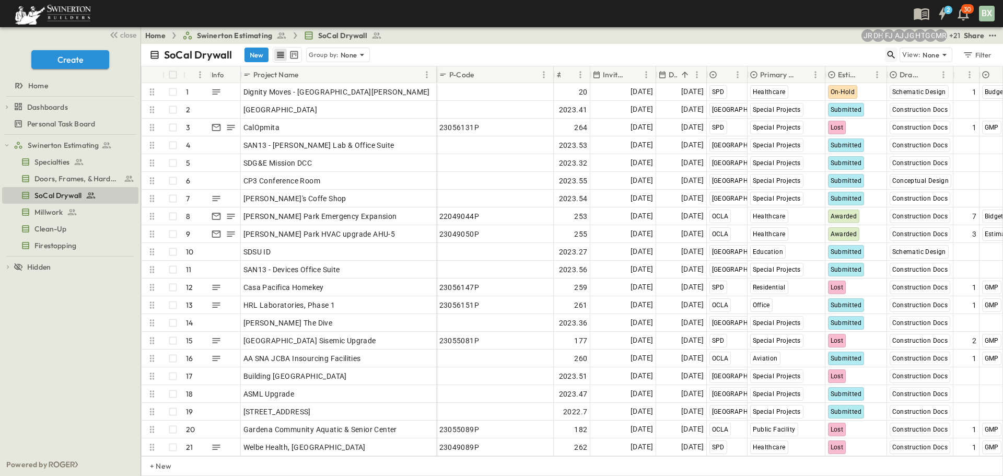 This screenshot has height=476, width=1003. What do you see at coordinates (573, 323) in the screenshot?
I see `span: 2023.36` at bounding box center [573, 323].